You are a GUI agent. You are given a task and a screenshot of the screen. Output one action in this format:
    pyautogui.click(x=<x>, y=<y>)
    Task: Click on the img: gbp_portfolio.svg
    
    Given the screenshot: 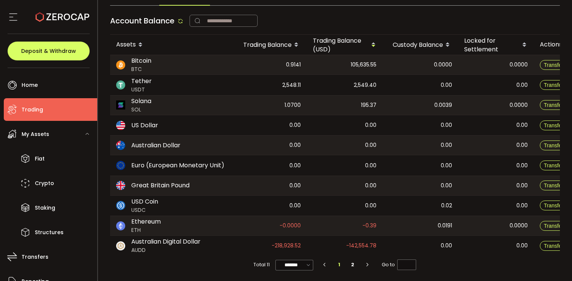 What is the action you would take?
    pyautogui.click(x=121, y=186)
    